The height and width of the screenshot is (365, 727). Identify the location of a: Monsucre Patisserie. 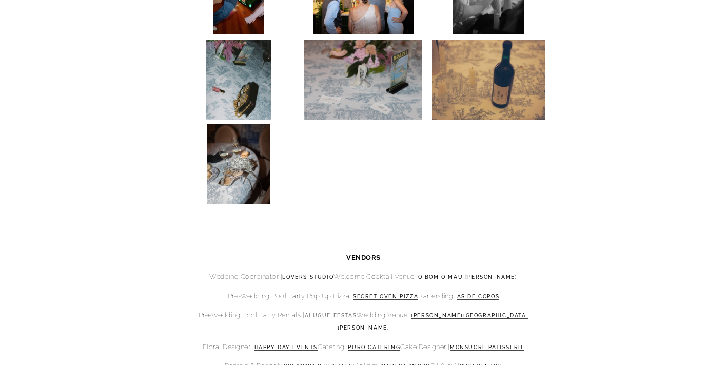
(487, 347).